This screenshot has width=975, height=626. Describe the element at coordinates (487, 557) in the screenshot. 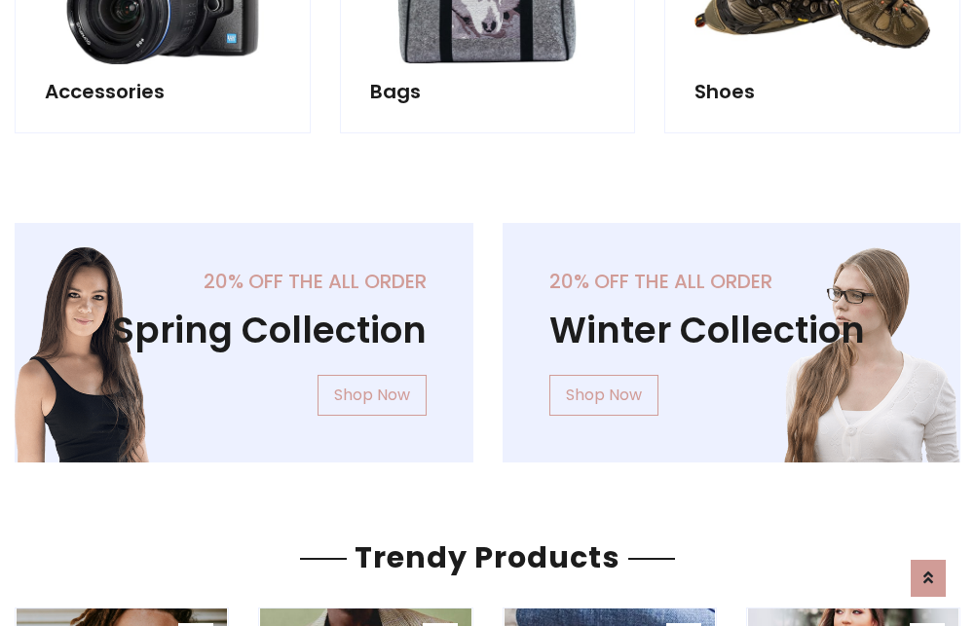

I see `span: Trendy Products` at that location.